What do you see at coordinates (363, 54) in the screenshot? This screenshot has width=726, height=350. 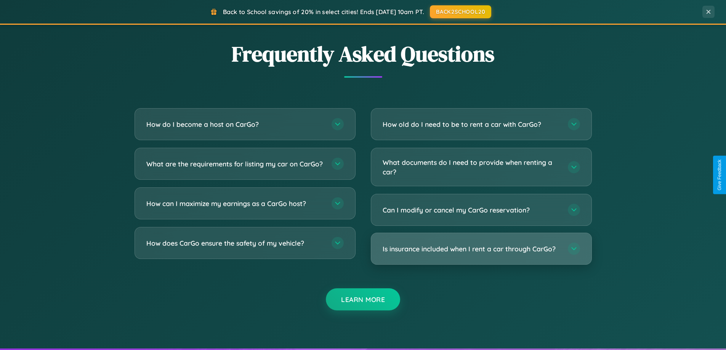 I see `h2: Frequently Asked Questions` at bounding box center [363, 54].